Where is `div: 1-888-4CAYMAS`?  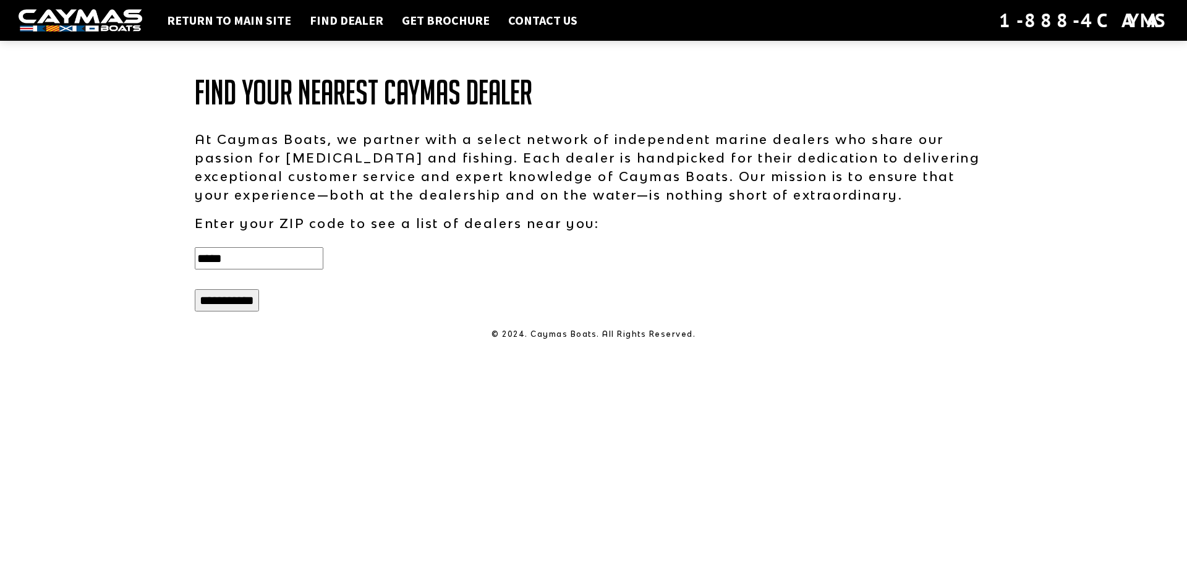 div: 1-888-4CAYMAS is located at coordinates (1084, 20).